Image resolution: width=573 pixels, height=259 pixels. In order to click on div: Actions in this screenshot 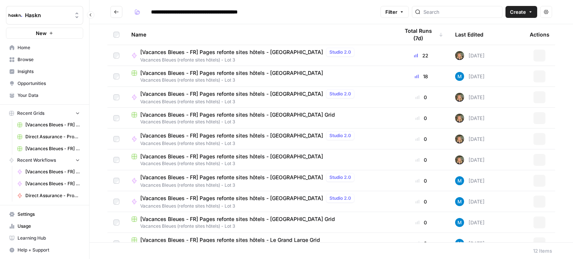, I will do `click(539, 34)`.